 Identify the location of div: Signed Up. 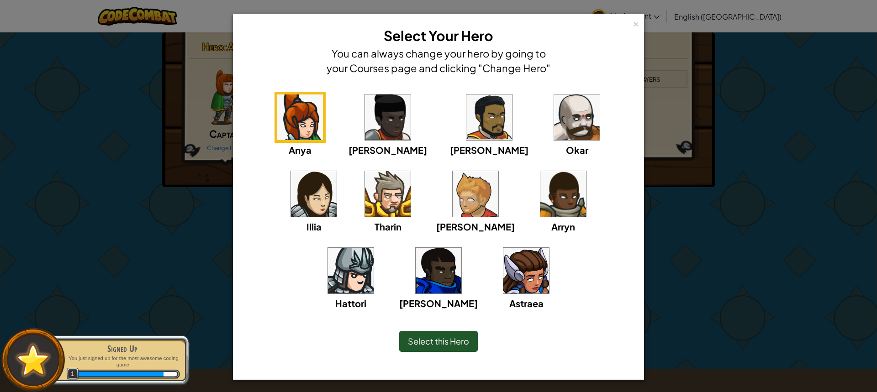
(122, 349).